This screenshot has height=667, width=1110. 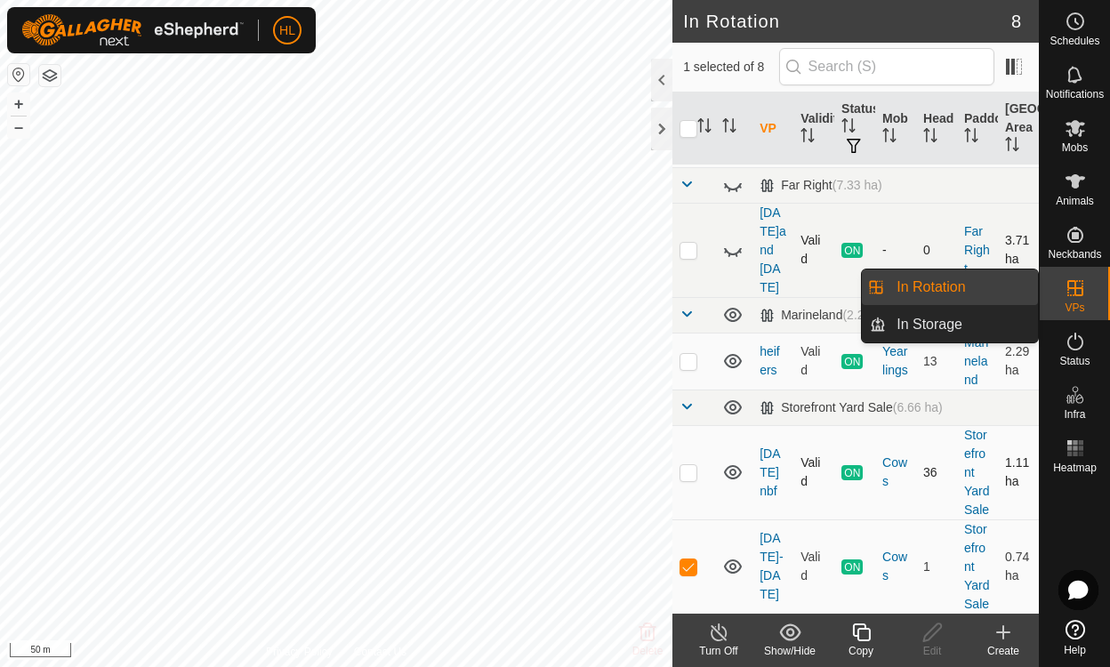 I want to click on span: Neckbands, so click(x=1075, y=254).